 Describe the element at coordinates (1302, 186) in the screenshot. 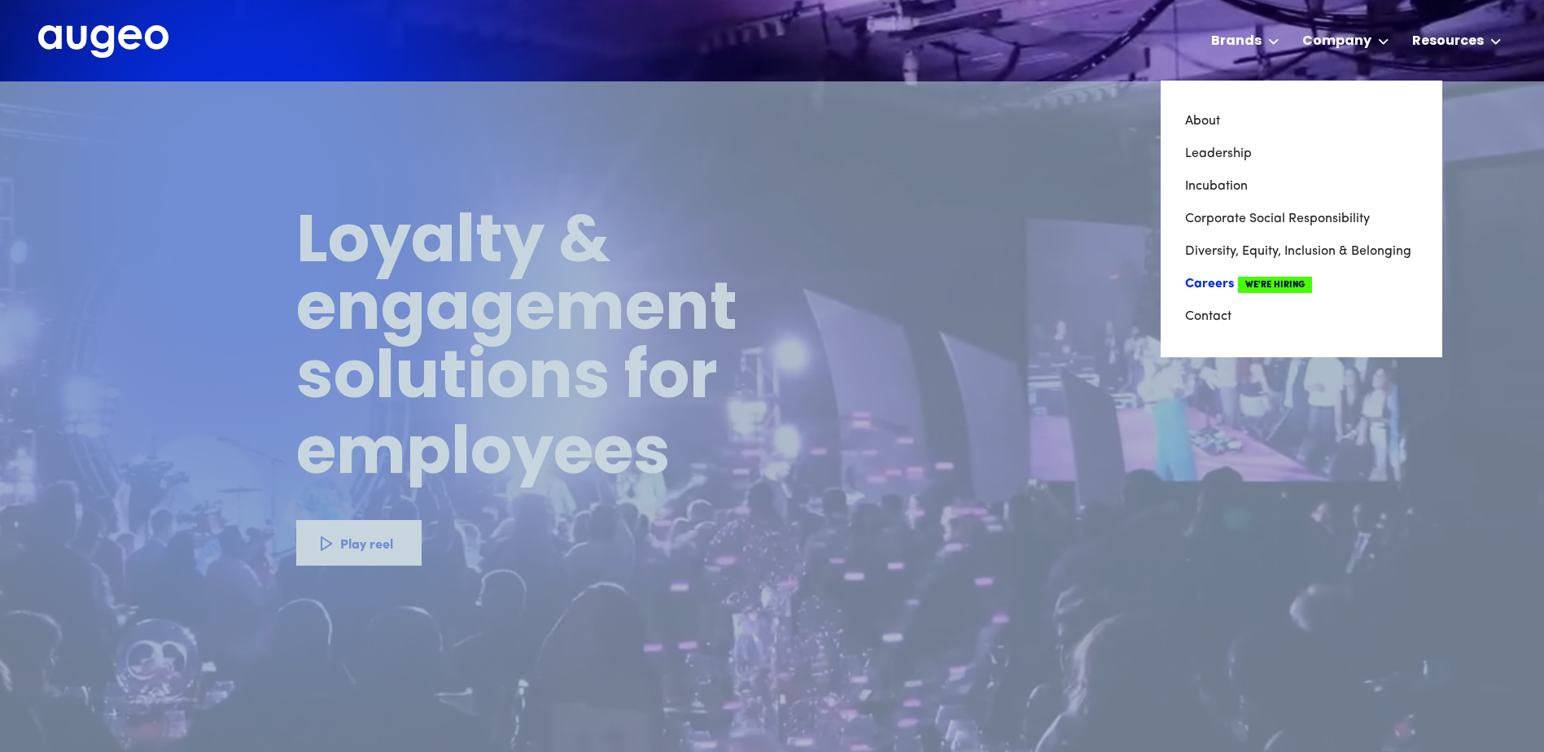

I see `a: Incubation` at that location.